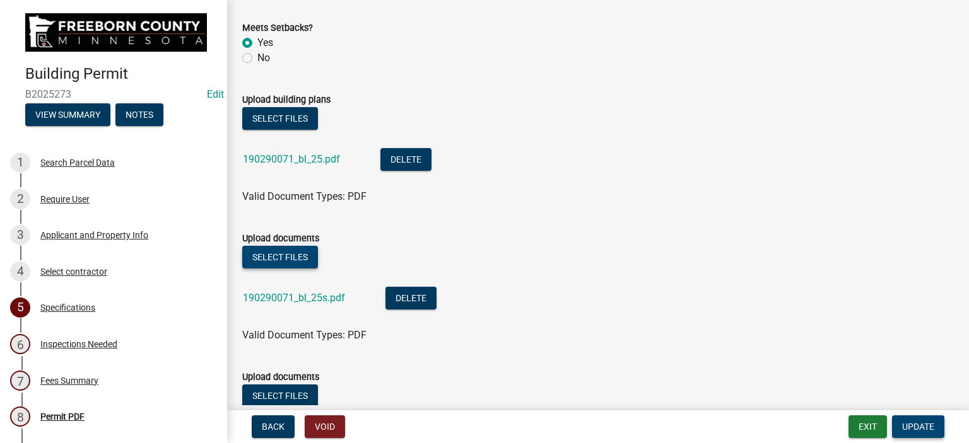 The width and height of the screenshot is (969, 443). I want to click on div: Fees Summary, so click(69, 381).